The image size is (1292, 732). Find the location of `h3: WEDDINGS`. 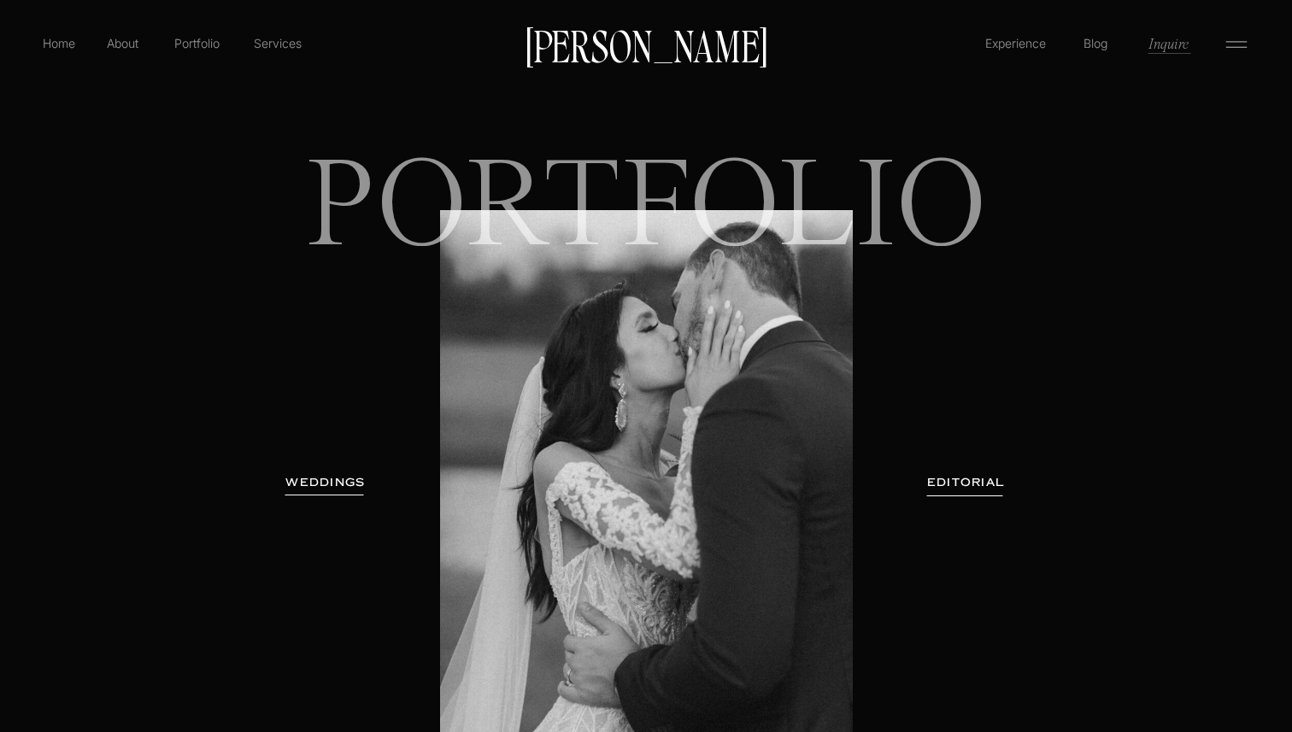

h3: WEDDINGS is located at coordinates (326, 483).